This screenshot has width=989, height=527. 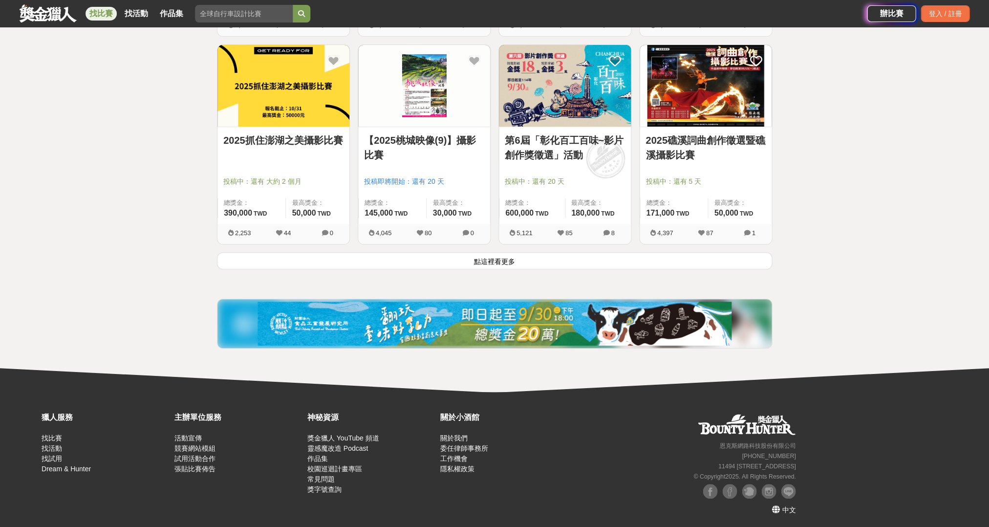 I want to click on small: 恩克斯網路科技股份有限公司, so click(x=757, y=446).